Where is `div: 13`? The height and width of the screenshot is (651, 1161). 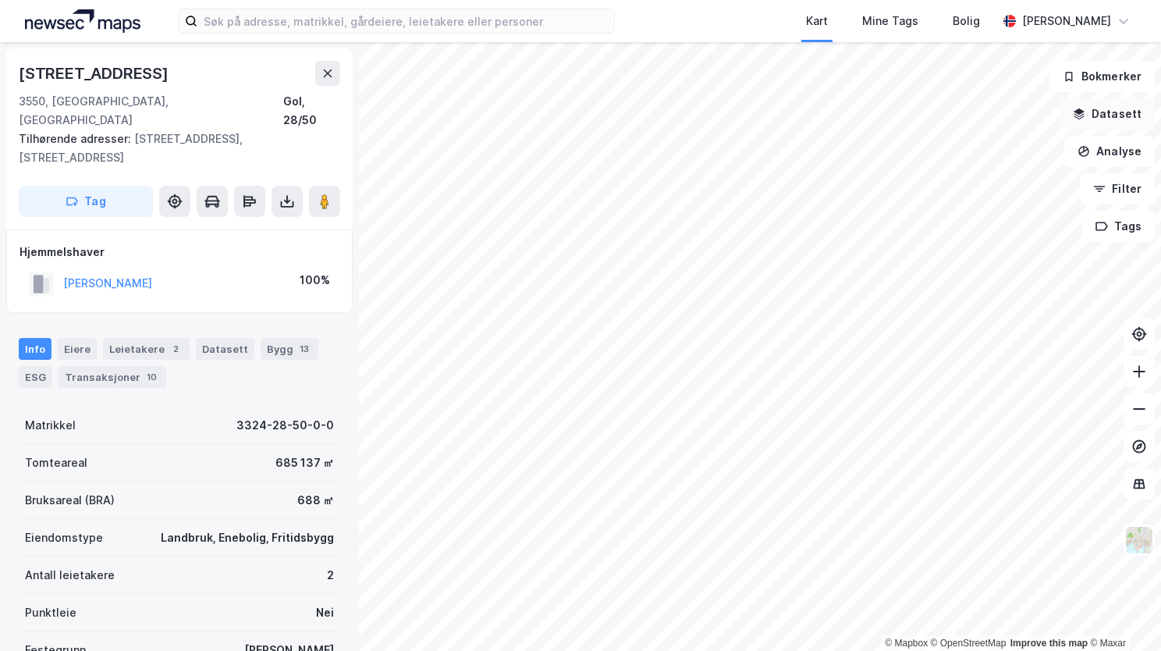 div: 13 is located at coordinates (304, 349).